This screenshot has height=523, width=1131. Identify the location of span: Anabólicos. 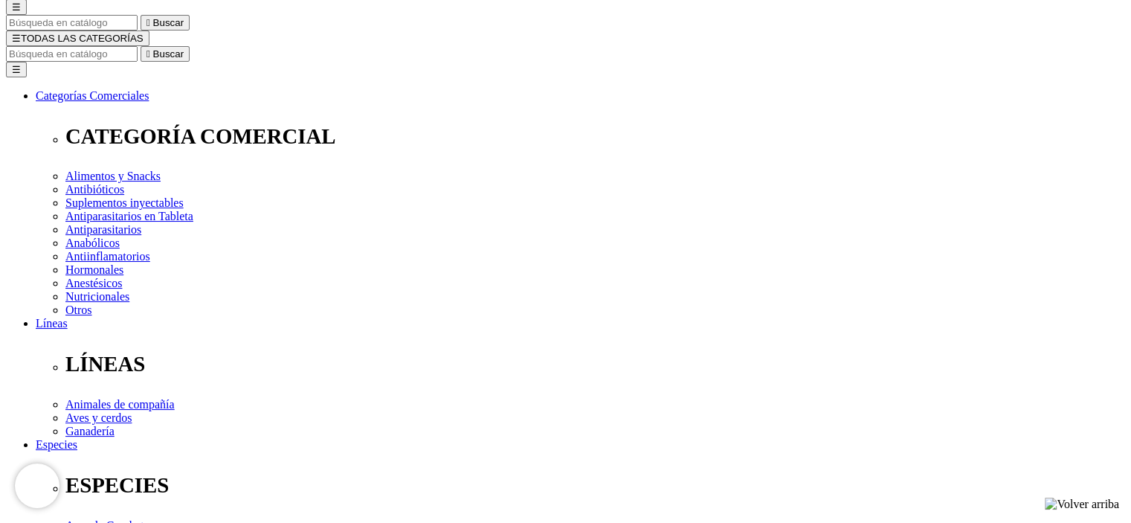
(92, 242).